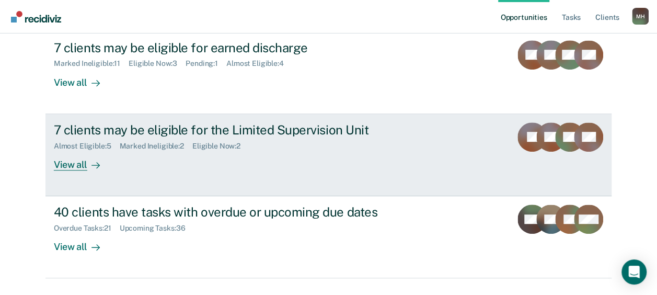 This screenshot has height=295, width=657. Describe the element at coordinates (237, 130) in the screenshot. I see `div: 7 clients may be eligible for the Limited Supervision Unit` at that location.